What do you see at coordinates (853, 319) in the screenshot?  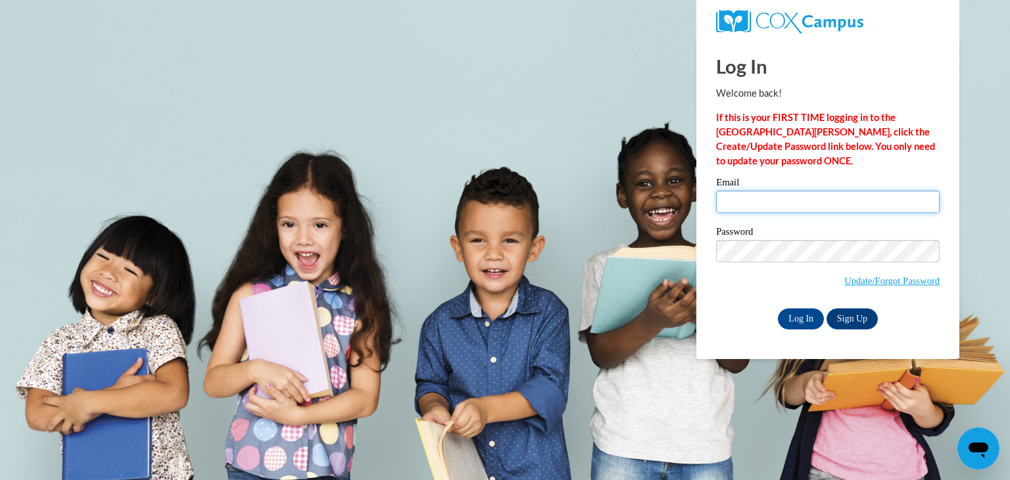 I see `a: Sign Up` at bounding box center [853, 319].